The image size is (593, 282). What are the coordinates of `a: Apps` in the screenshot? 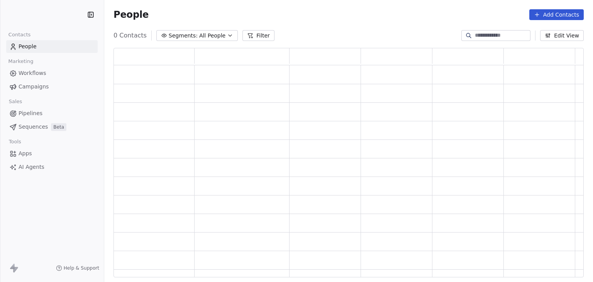 It's located at (52, 153).